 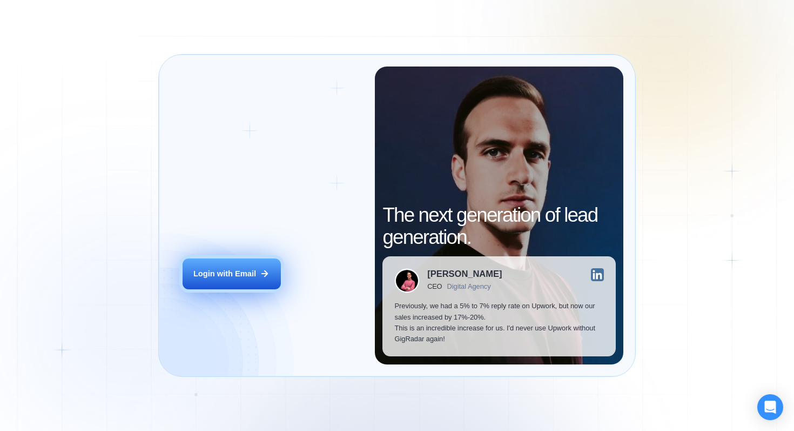 I want to click on h2: The next generation of lead generation., so click(x=499, y=226).